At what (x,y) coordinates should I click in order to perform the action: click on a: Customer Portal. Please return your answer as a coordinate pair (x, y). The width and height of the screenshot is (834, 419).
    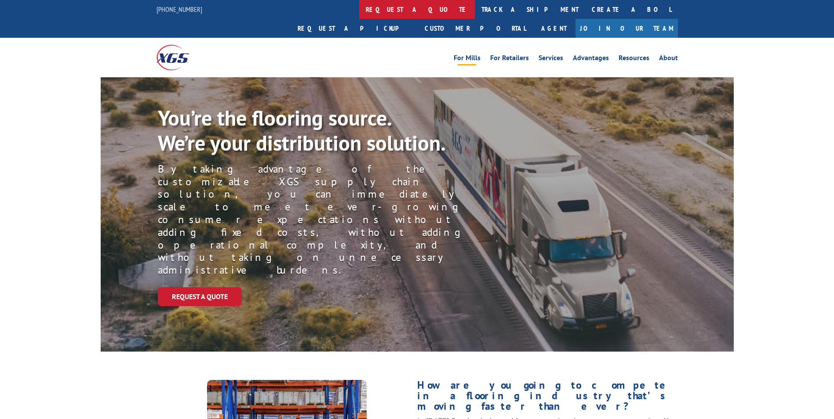
    Looking at the image, I should click on (475, 28).